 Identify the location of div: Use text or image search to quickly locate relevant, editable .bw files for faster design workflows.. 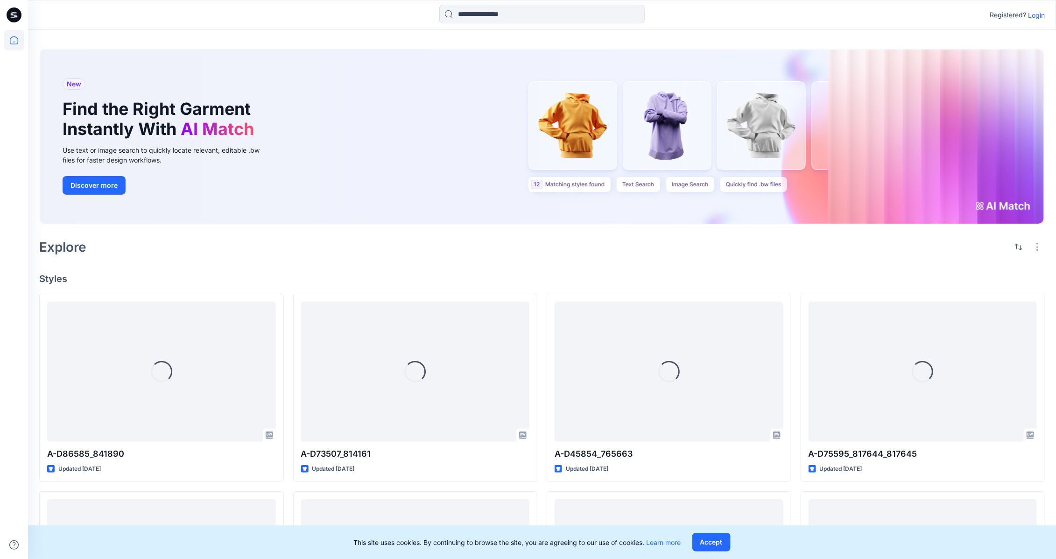
(168, 155).